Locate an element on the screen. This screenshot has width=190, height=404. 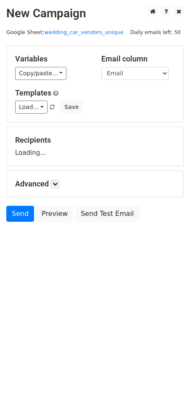
span: Daily emails left: 50 is located at coordinates (156, 32).